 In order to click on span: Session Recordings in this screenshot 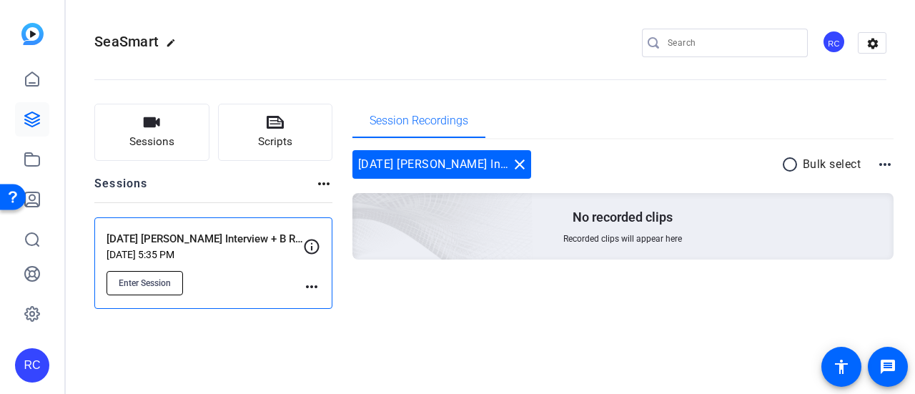, I will do `click(419, 121)`.